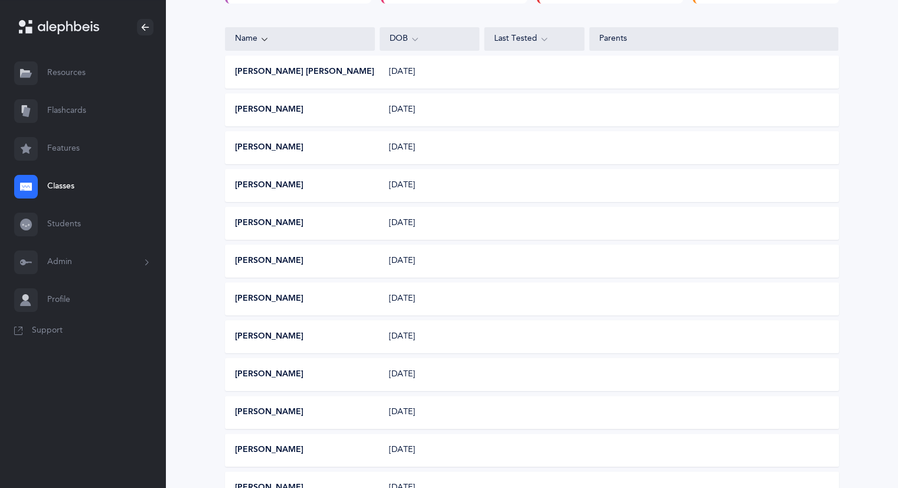 The image size is (898, 488). What do you see at coordinates (47, 331) in the screenshot?
I see `span: Support` at bounding box center [47, 331].